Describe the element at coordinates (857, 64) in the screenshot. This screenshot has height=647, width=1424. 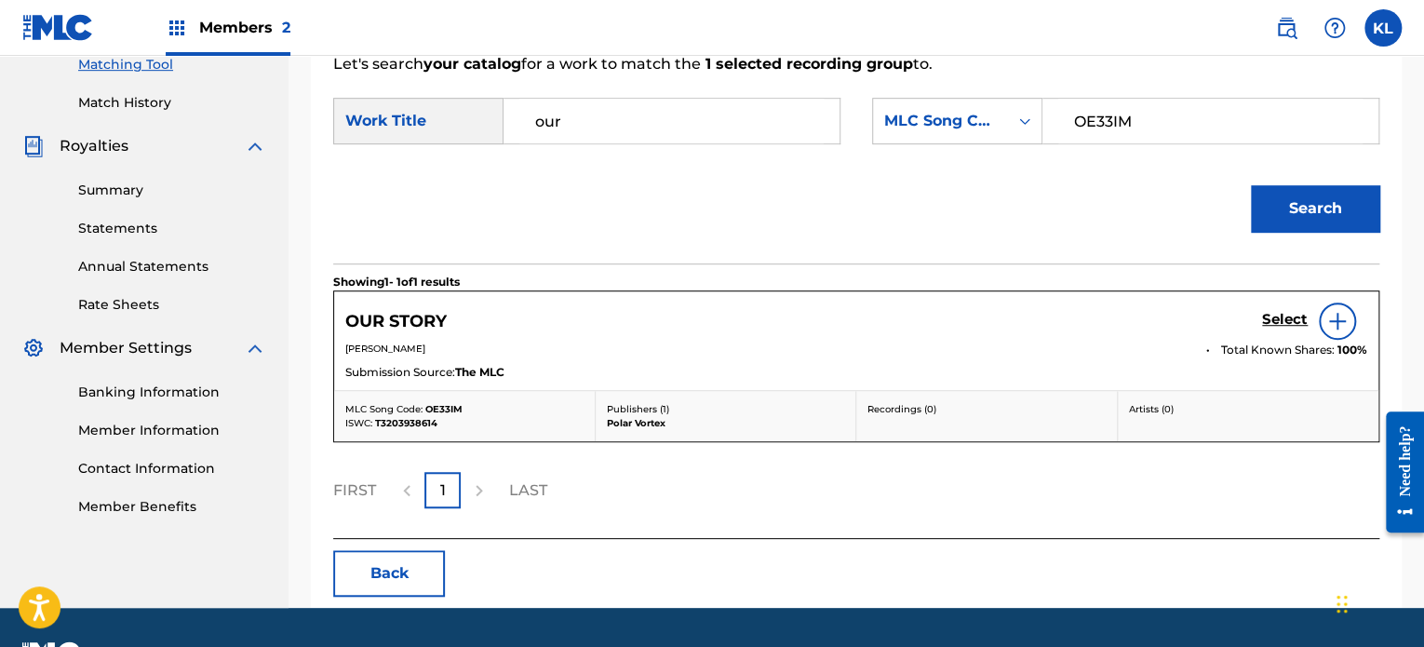
I see `p: Let's search for a work to match the to.` at that location.